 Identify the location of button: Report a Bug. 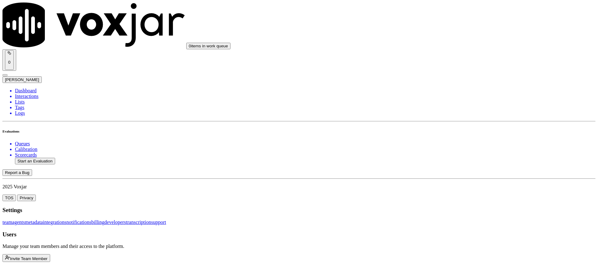
(17, 172).